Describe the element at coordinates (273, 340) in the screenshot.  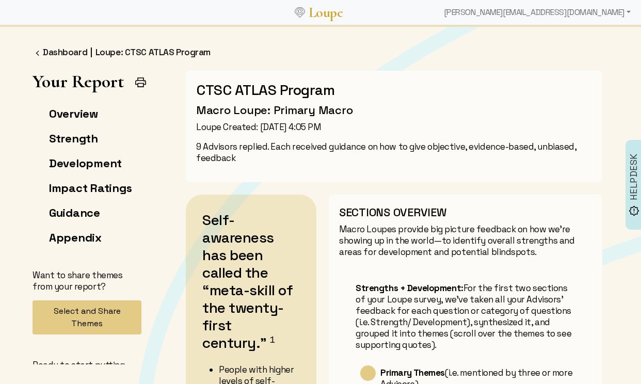
I see `sup: 1` at that location.